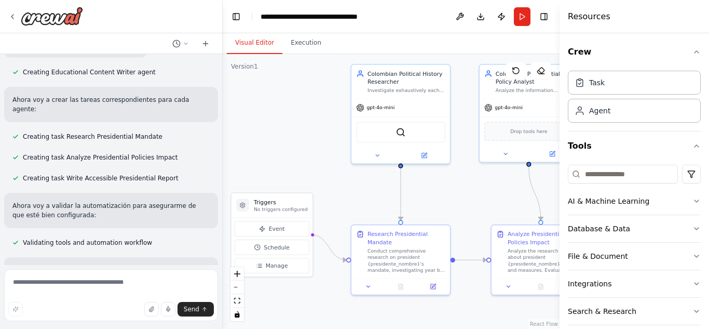 This screenshot has width=709, height=329. I want to click on img: SerperDevTool, so click(401, 132).